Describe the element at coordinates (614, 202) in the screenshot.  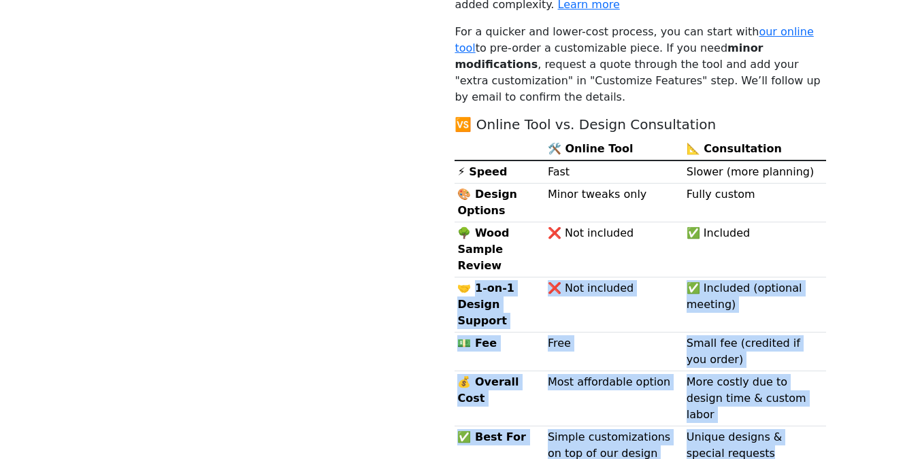
I see `td: Minor tweaks only` at that location.